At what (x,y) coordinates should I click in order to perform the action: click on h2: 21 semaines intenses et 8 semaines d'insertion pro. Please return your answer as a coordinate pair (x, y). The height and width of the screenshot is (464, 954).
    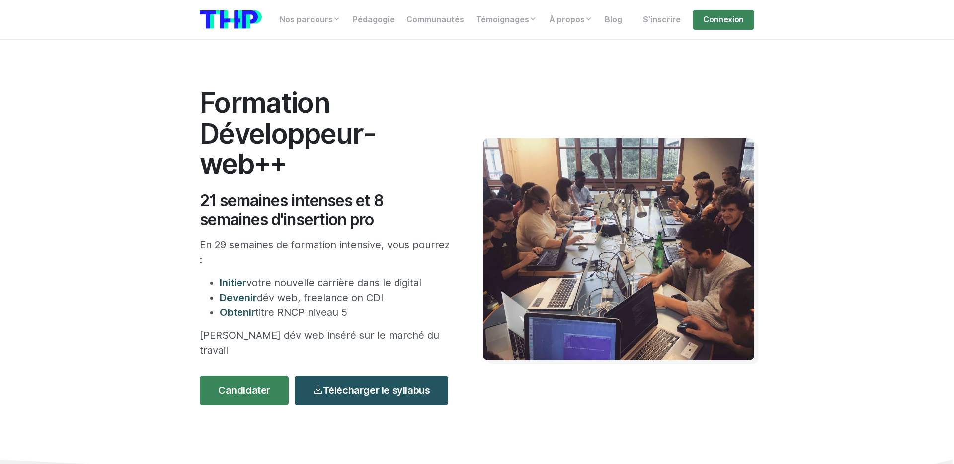
    Looking at the image, I should click on (326, 210).